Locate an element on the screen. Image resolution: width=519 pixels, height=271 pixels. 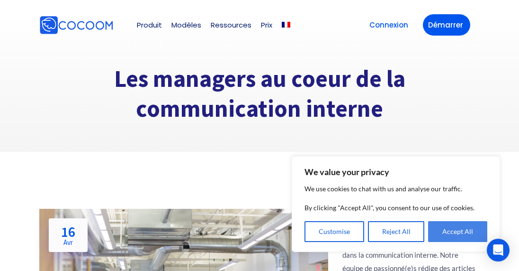
a: 16Avr is located at coordinates (68, 235).